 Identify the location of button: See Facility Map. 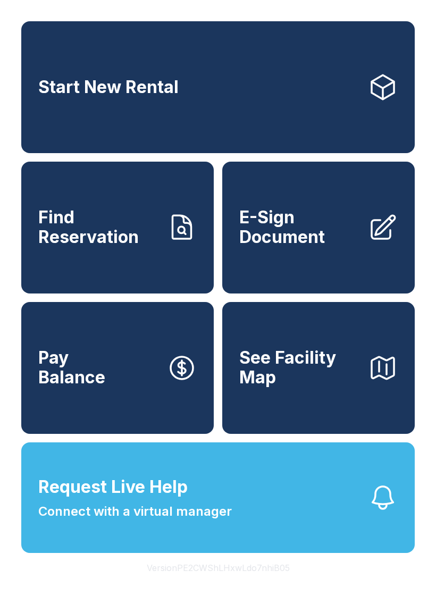
(319, 368).